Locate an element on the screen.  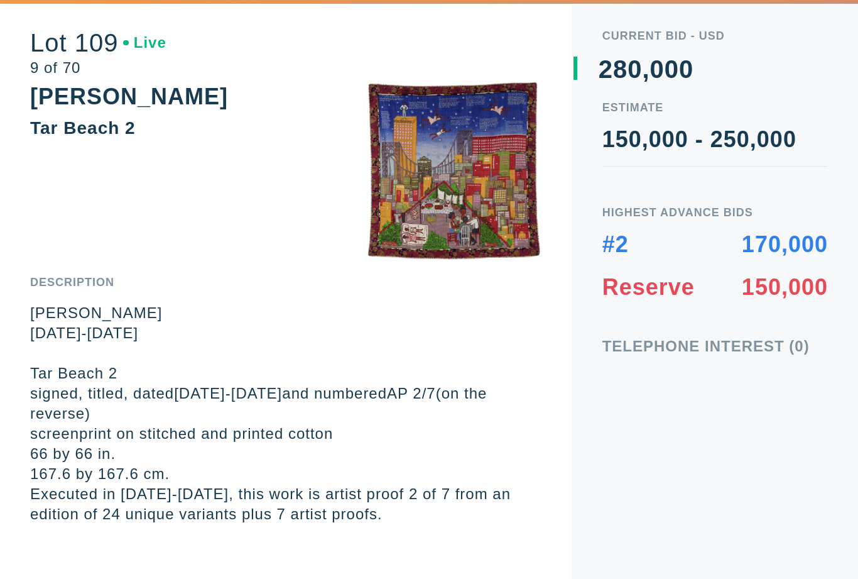
p: 66 by 66 in. is located at coordinates (286, 454).